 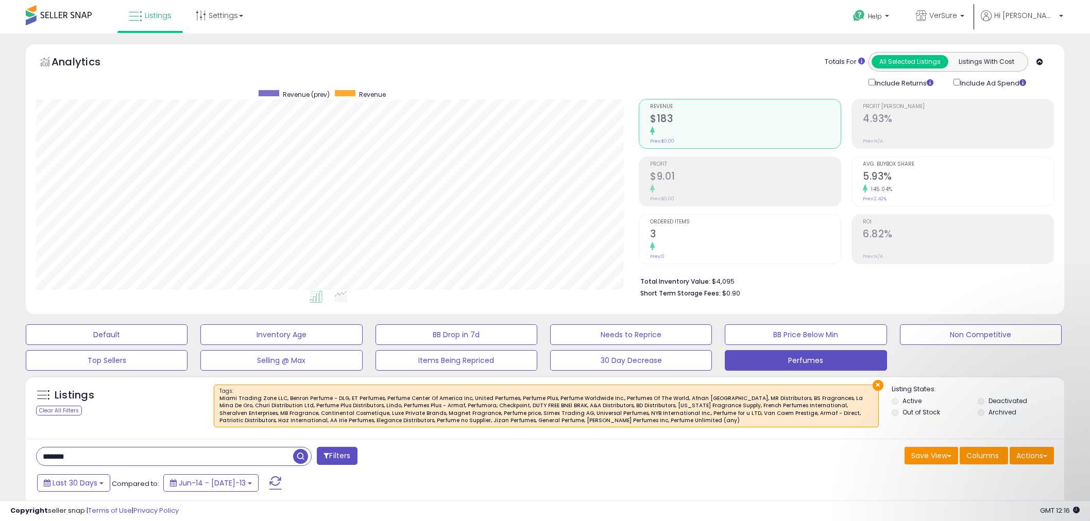 What do you see at coordinates (281, 361) in the screenshot?
I see `button: Selling @ Max` at bounding box center [281, 361].